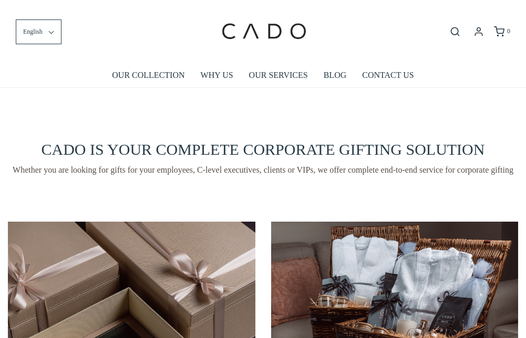 This screenshot has height=338, width=526. I want to click on span: English, so click(33, 32).